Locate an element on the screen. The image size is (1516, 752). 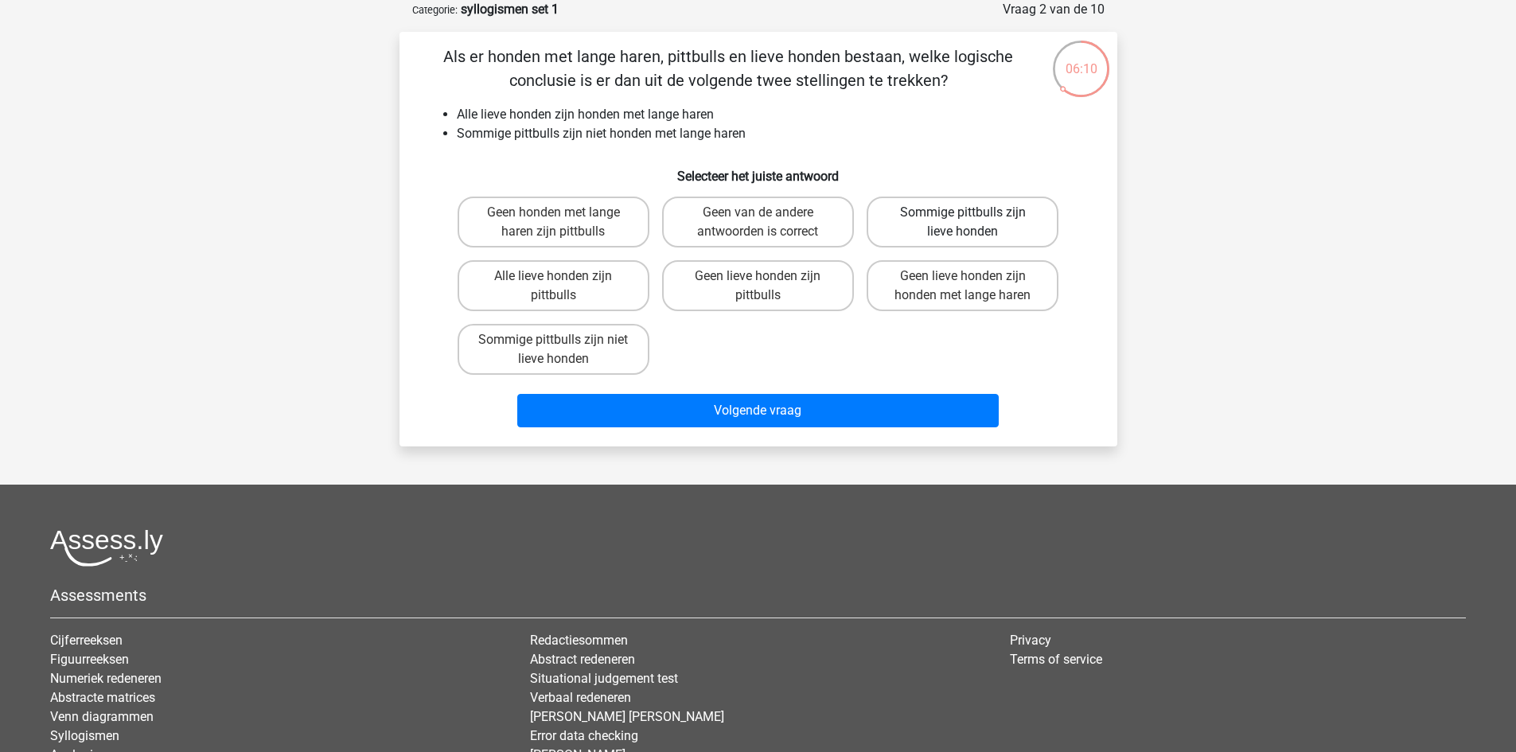
h6: Selecteer het juiste antwoord is located at coordinates (758, 169).